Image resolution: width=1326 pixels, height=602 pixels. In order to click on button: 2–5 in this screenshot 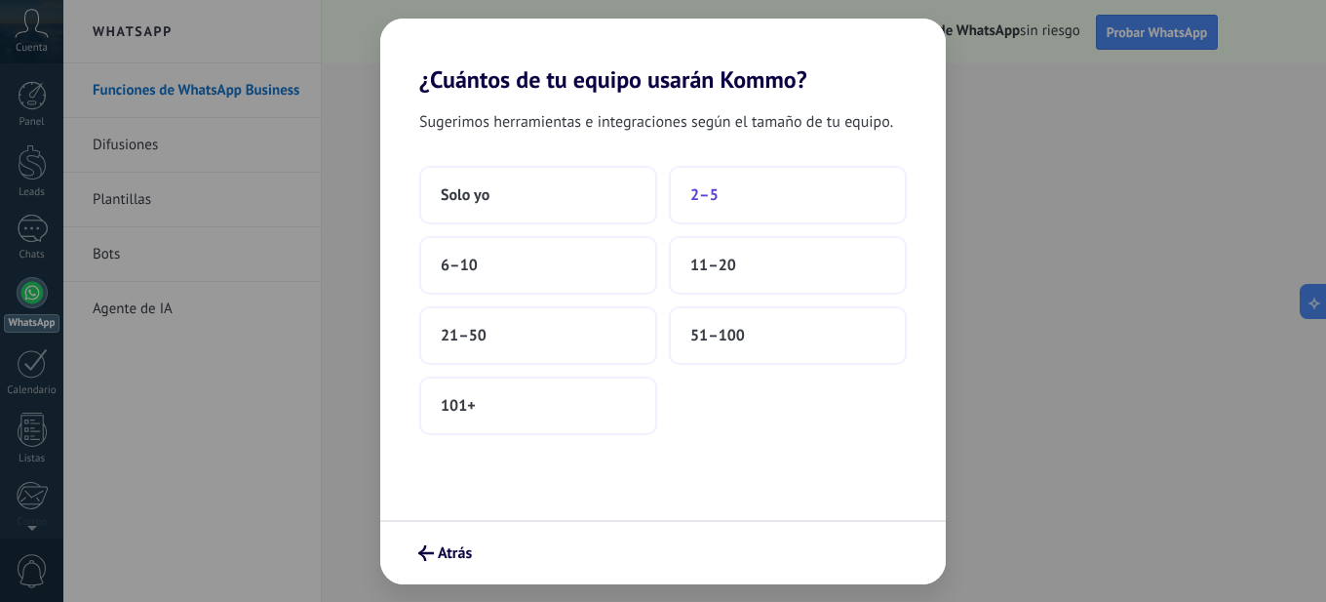, I will do `click(788, 195)`.